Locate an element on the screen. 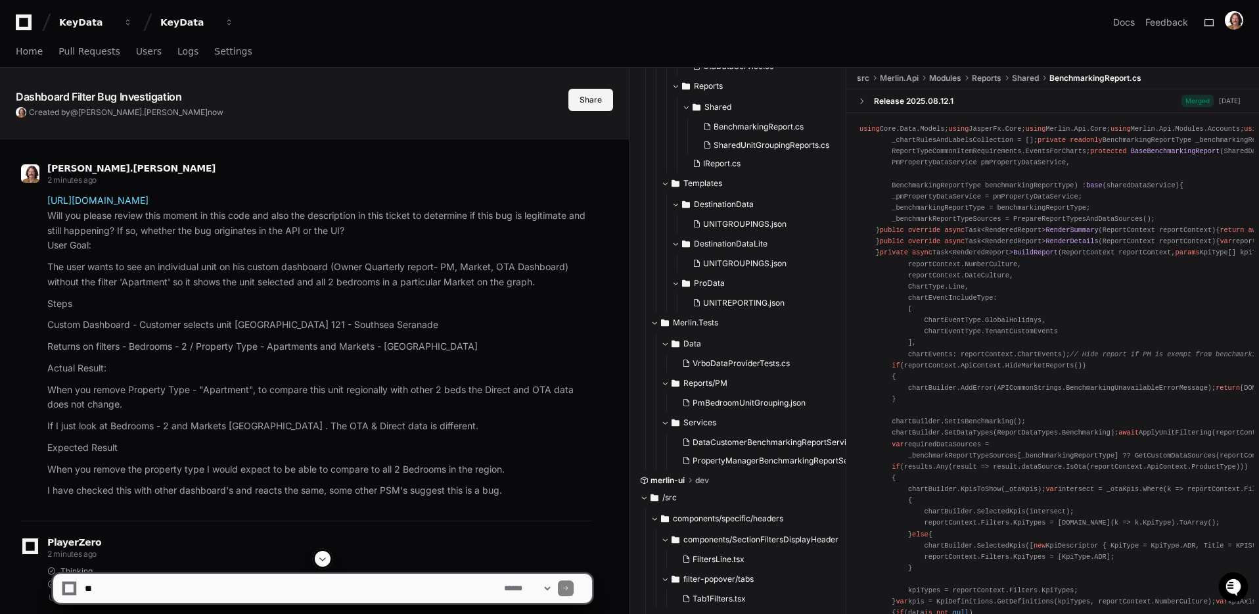  span: override is located at coordinates (924, 230).